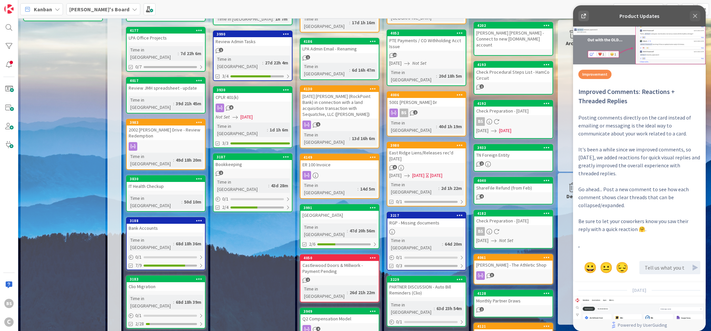  I want to click on div: 4149ER 100 Invoice, so click(340, 162).